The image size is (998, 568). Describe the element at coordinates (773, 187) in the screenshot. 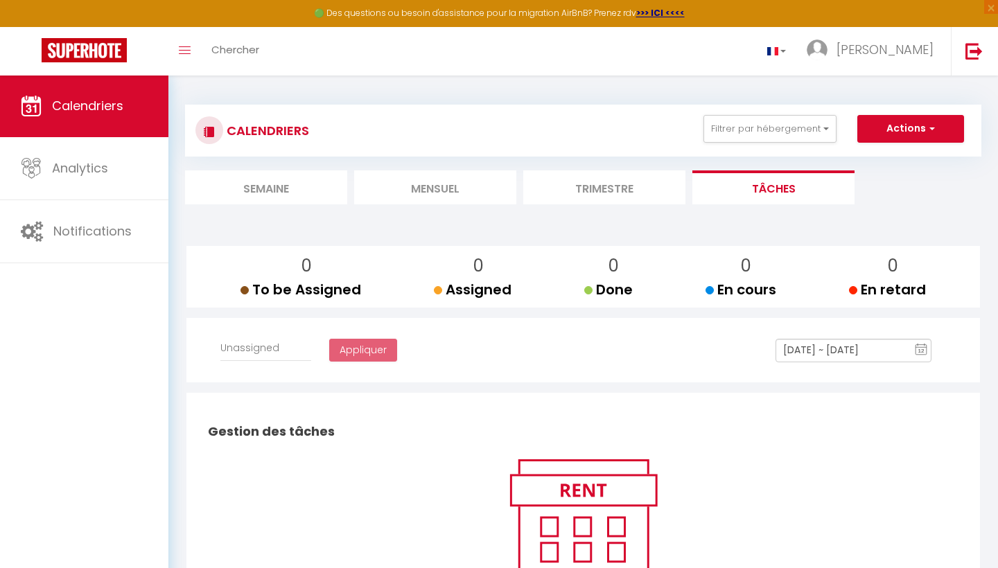

I see `li: Tâches` at that location.